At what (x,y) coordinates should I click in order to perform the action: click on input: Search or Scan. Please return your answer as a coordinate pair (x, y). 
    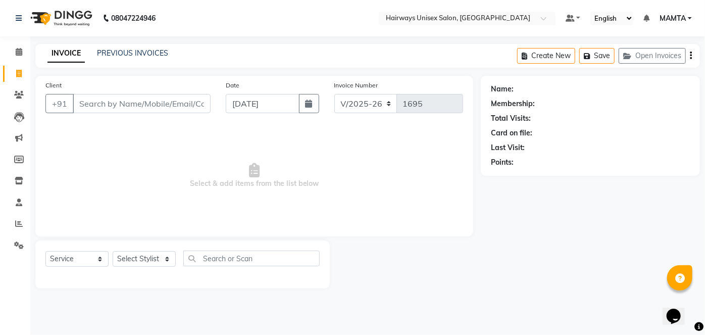
    Looking at the image, I should click on (251, 258).